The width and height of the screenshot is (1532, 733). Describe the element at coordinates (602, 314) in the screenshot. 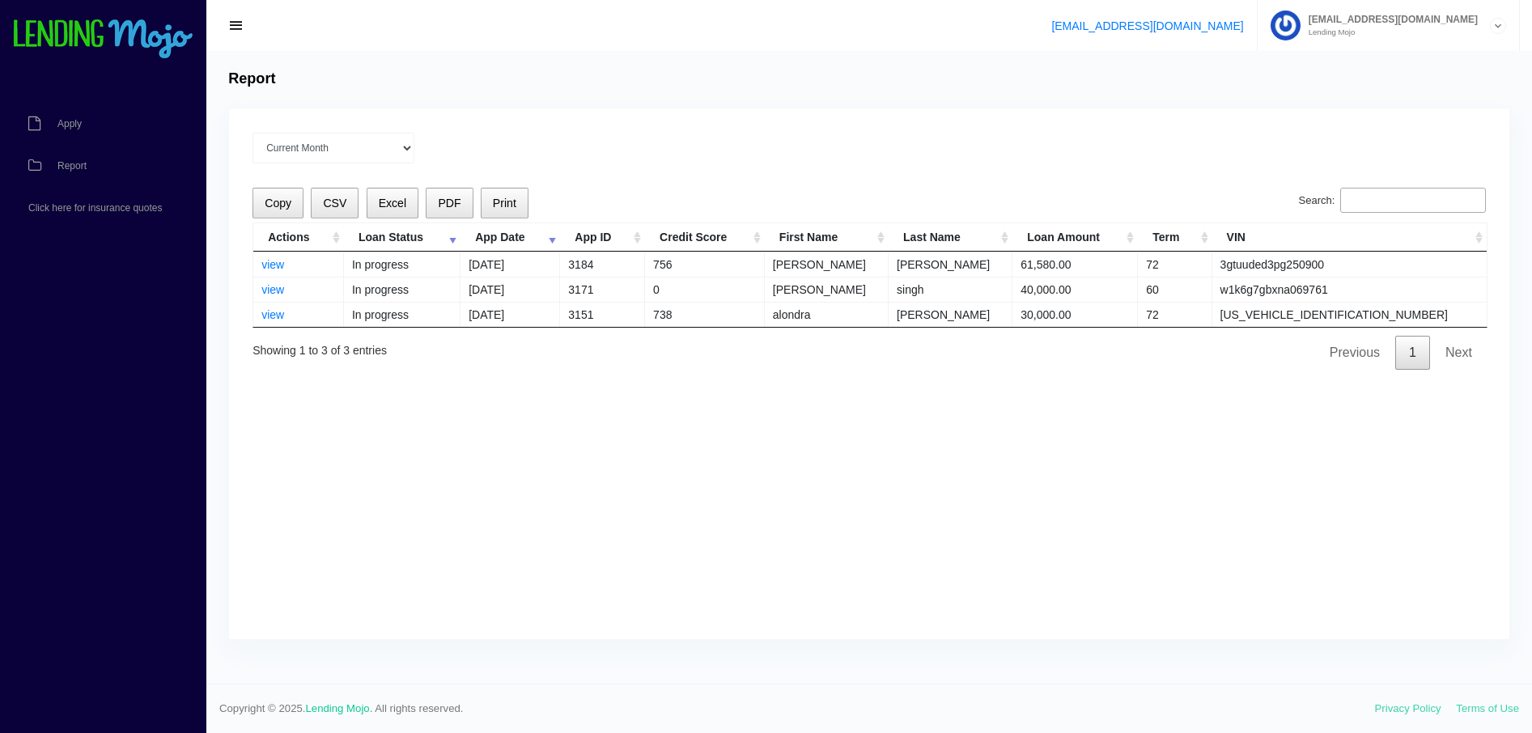

I see `td: 3151` at that location.